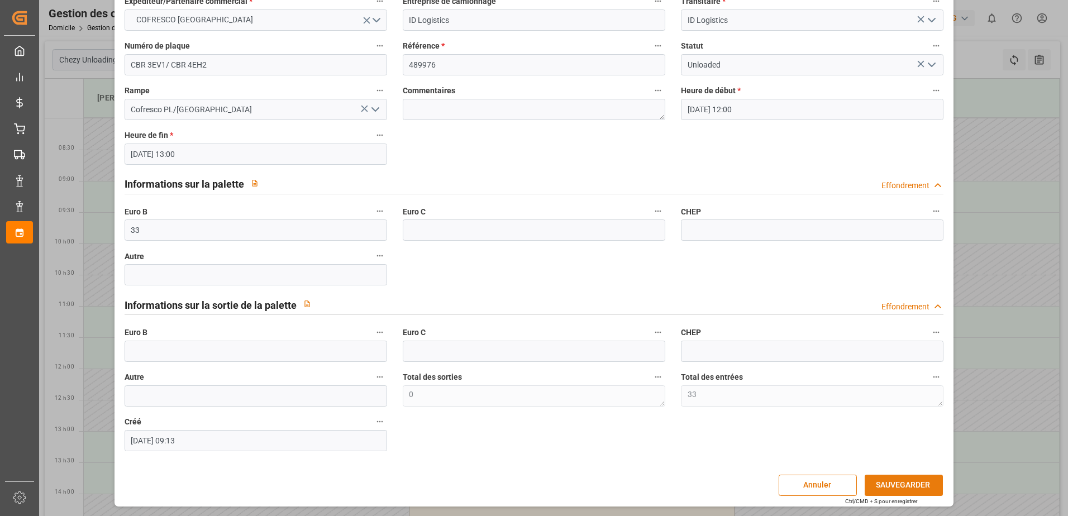 The image size is (1068, 516). I want to click on button: Référence *, so click(658, 46).